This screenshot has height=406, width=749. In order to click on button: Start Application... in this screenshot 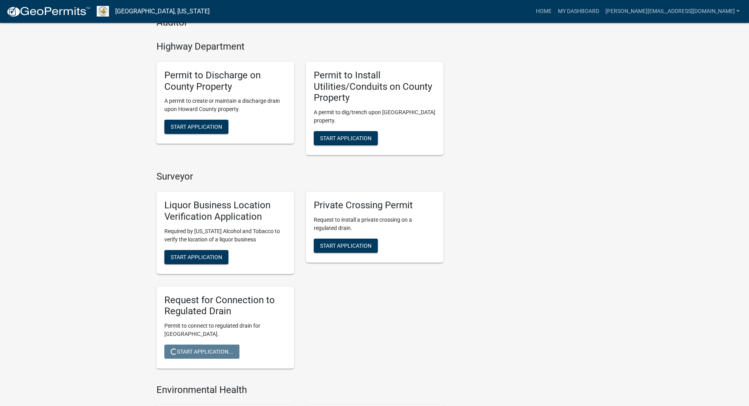, I will do `click(202, 351)`.